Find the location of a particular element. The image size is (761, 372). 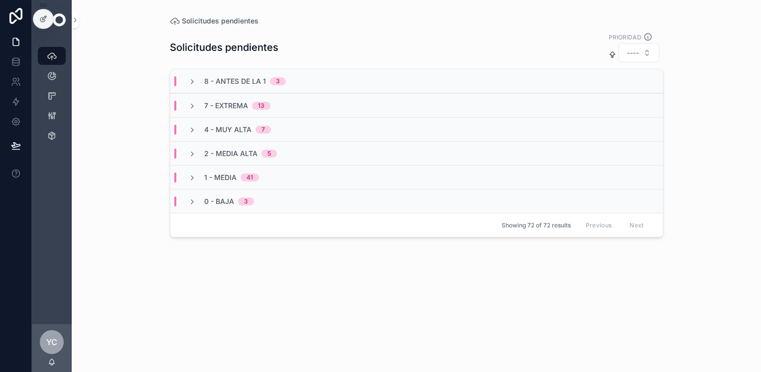

div: 13 is located at coordinates (261, 106).